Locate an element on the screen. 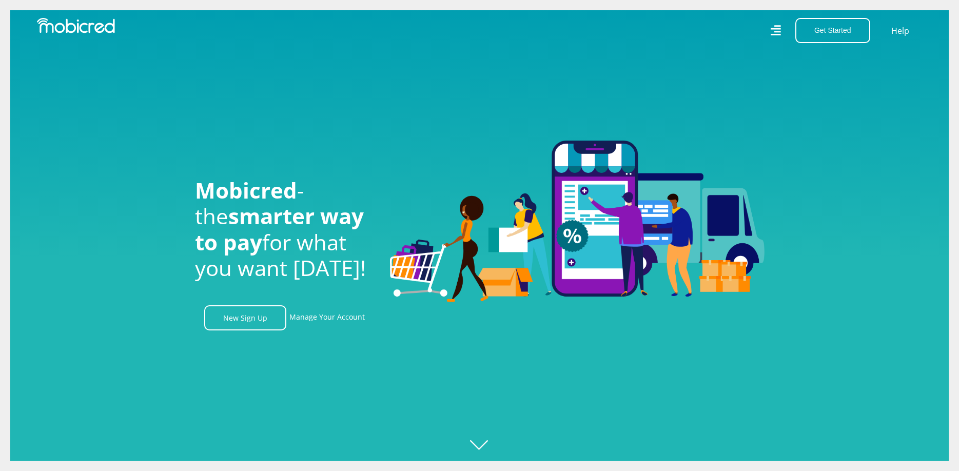 Image resolution: width=959 pixels, height=471 pixels. a: Manage Your Account is located at coordinates (327, 318).